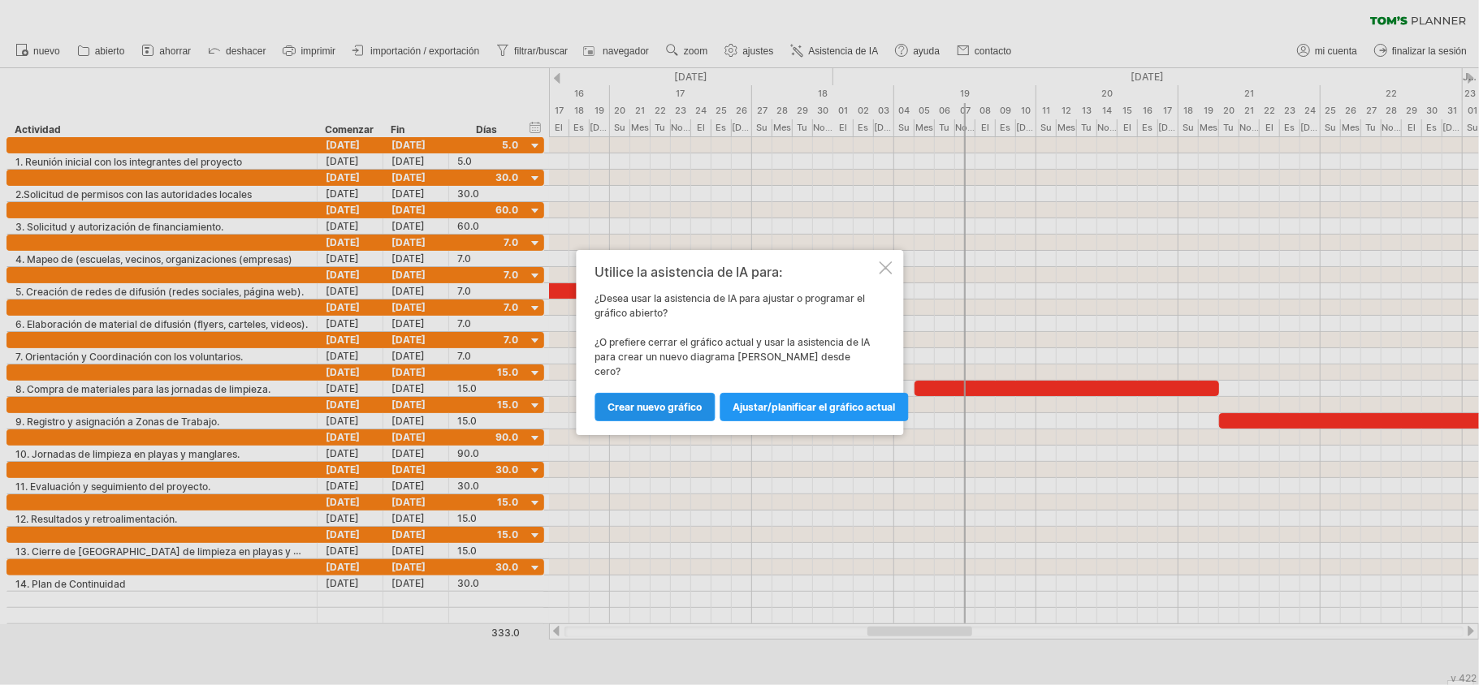 The width and height of the screenshot is (1479, 685). I want to click on a: Ajustar/planificar el gráfico actual, so click(814, 407).